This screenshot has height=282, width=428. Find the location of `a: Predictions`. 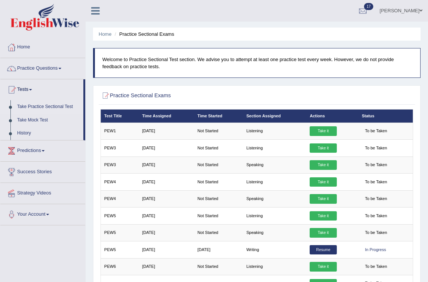

a: Predictions is located at coordinates (43, 150).